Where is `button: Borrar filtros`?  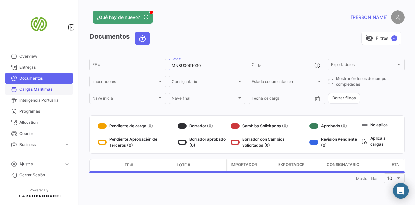 button: Borrar filtros is located at coordinates (344, 98).